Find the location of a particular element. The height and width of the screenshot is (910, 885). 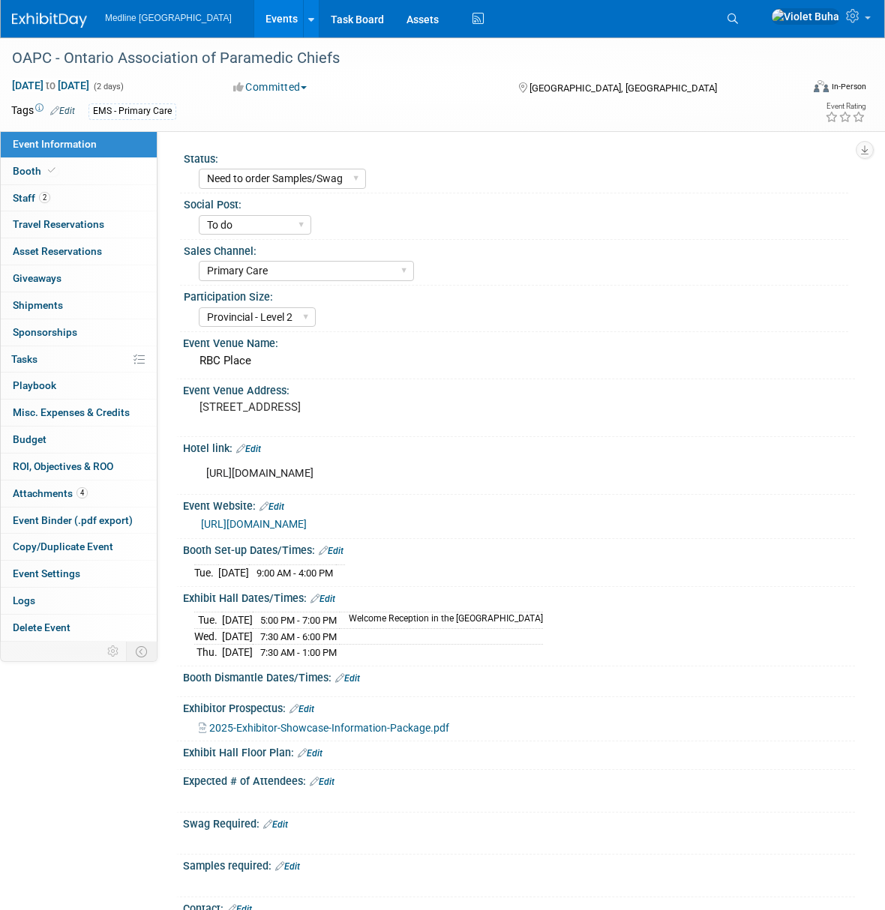

div: Booth Dismantle Dates/Times: is located at coordinates (519, 676).